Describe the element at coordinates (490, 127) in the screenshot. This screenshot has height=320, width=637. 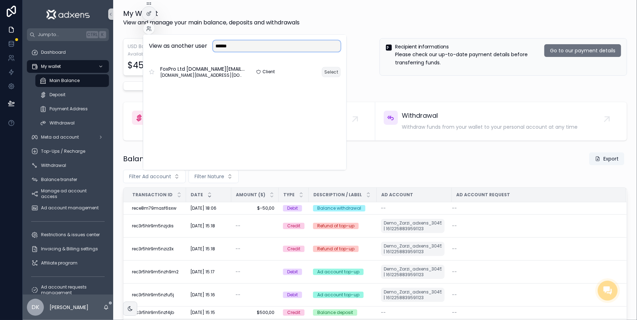
I see `span: Withdraw funds from your wallet to your personal account at any time` at that location.